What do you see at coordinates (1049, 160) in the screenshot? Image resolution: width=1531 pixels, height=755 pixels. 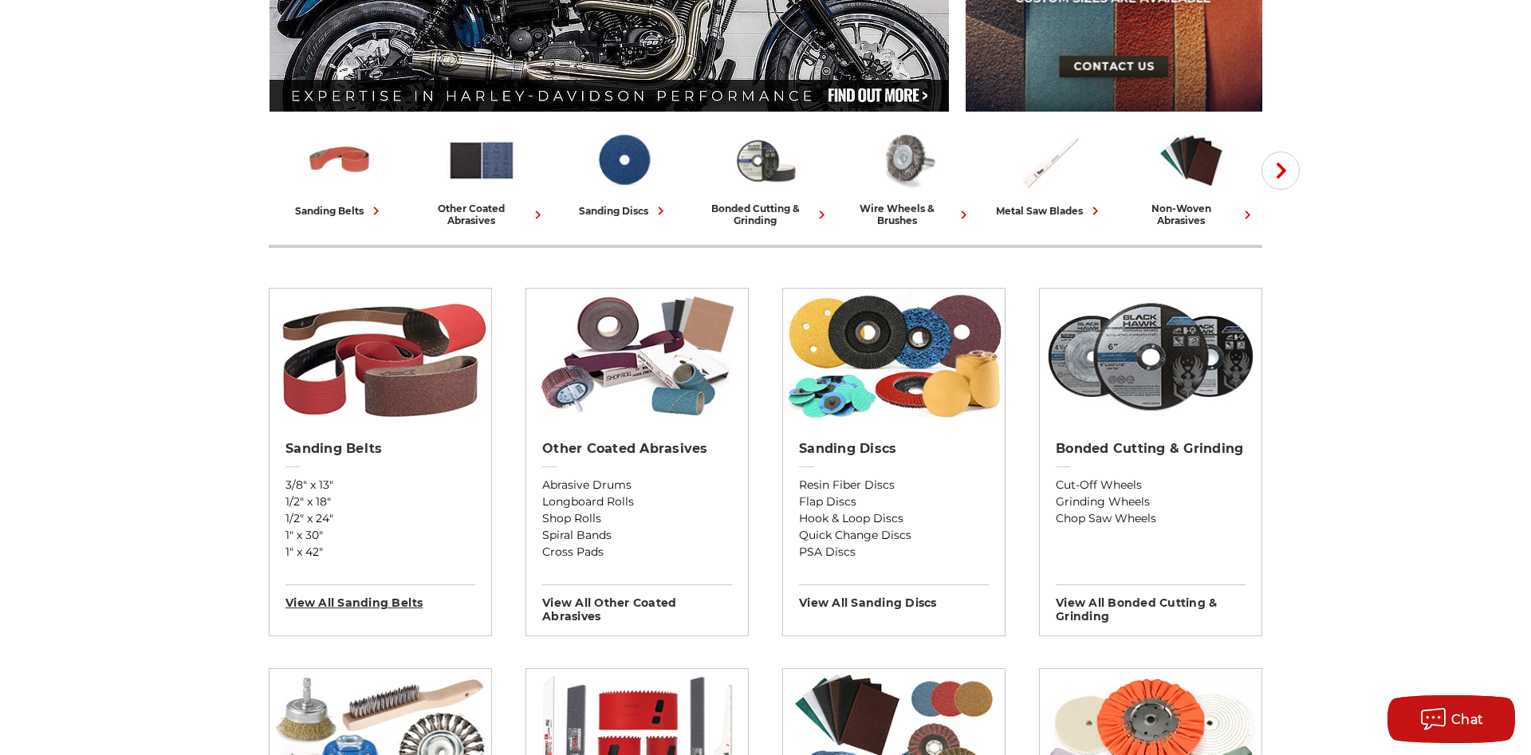 I see `img: Metal Saw Blades` at bounding box center [1049, 160].